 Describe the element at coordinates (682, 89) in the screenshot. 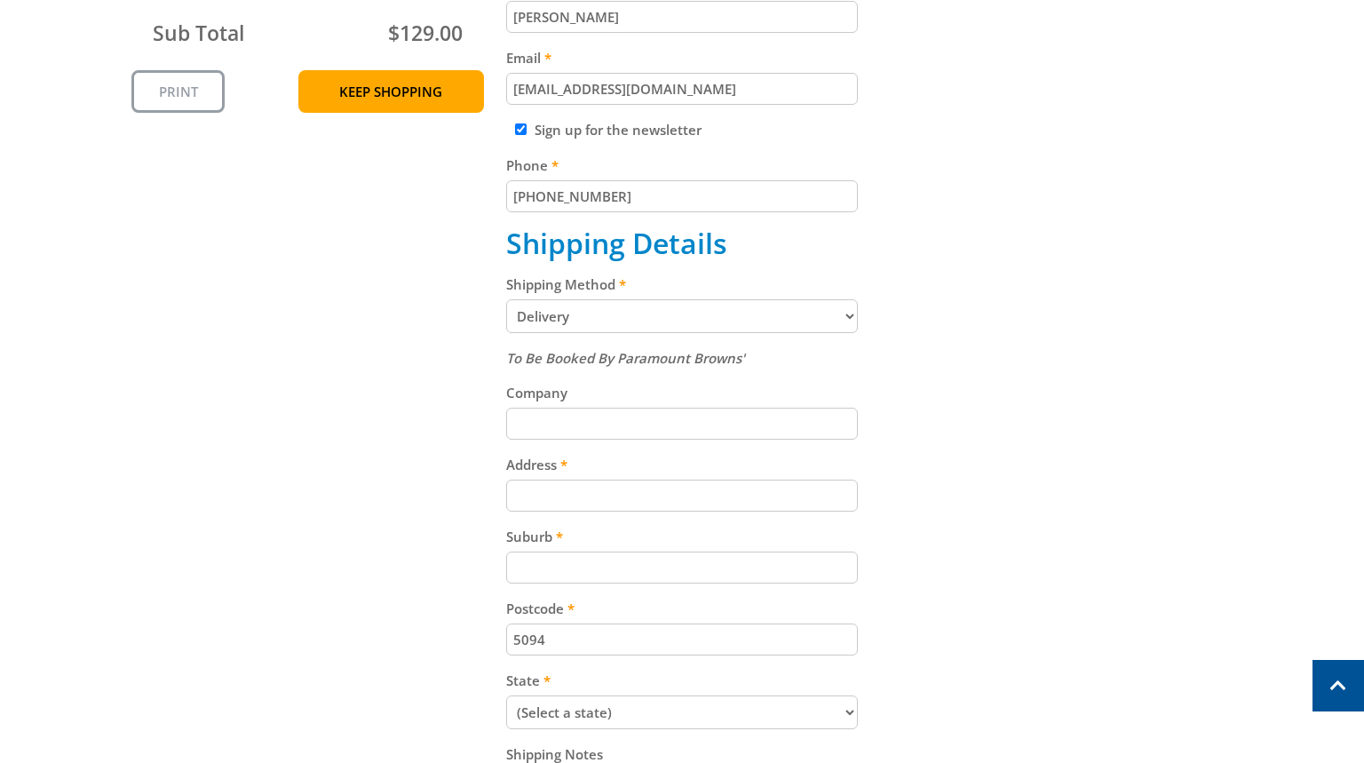

I see `input: Please enter your email address.` at that location.